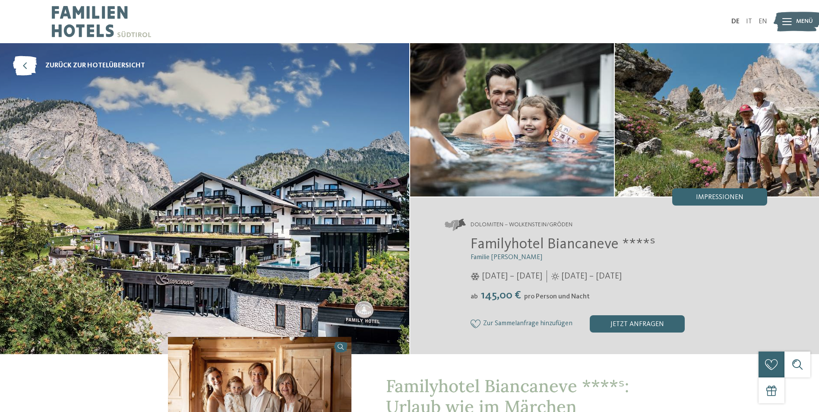  I want to click on span: Zur Sammelanfrage hinzufügen, so click(528, 324).